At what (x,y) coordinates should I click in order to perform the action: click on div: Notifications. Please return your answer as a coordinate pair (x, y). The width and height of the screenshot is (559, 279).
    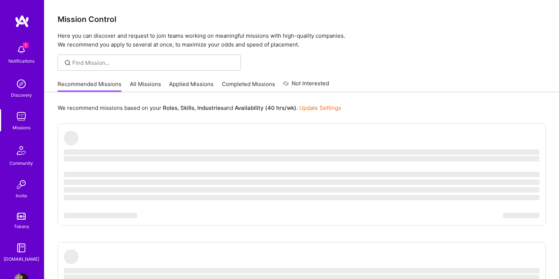
    Looking at the image, I should click on (21, 61).